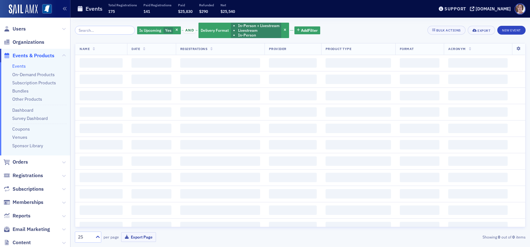  What do you see at coordinates (105, 30) in the screenshot?
I see `input: Search…` at bounding box center [105, 30].